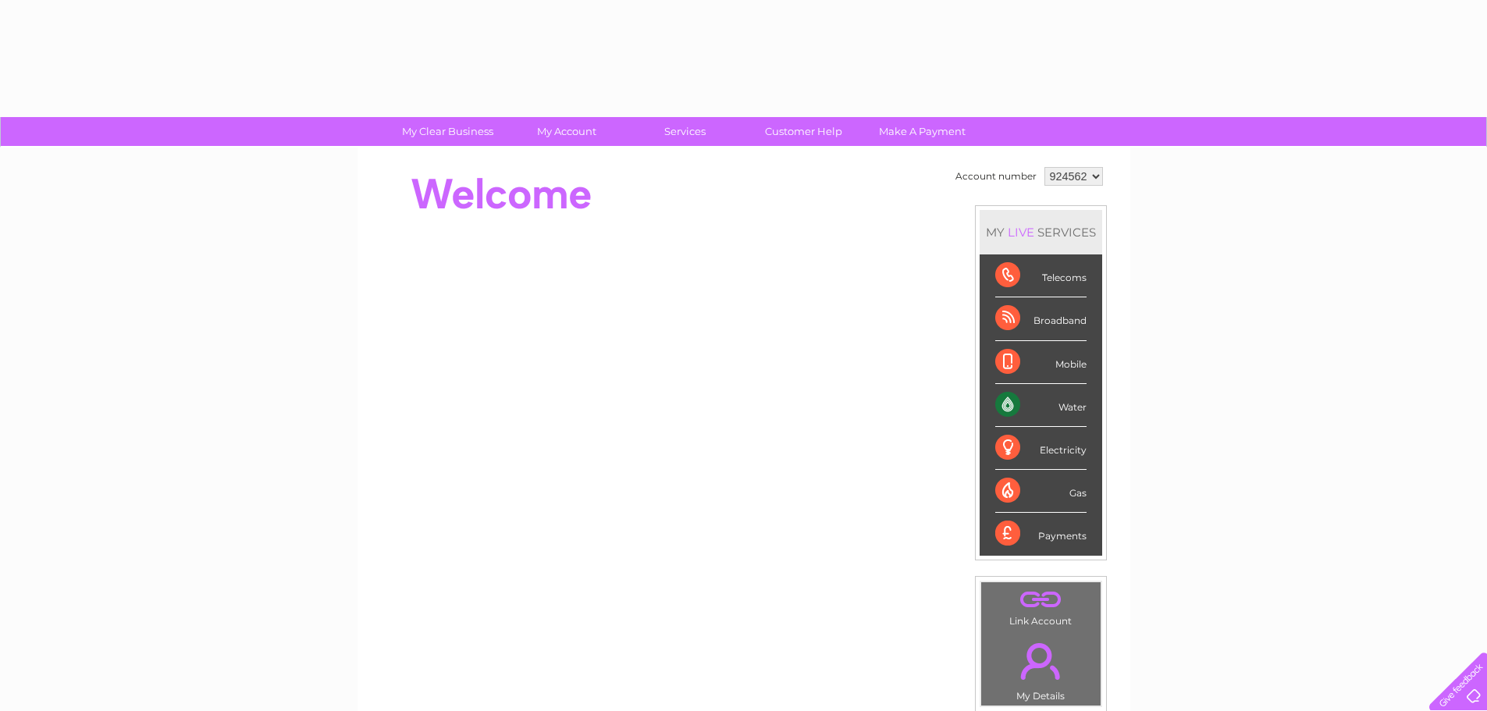 This screenshot has height=711, width=1487. I want to click on div: Electricity, so click(1040, 448).